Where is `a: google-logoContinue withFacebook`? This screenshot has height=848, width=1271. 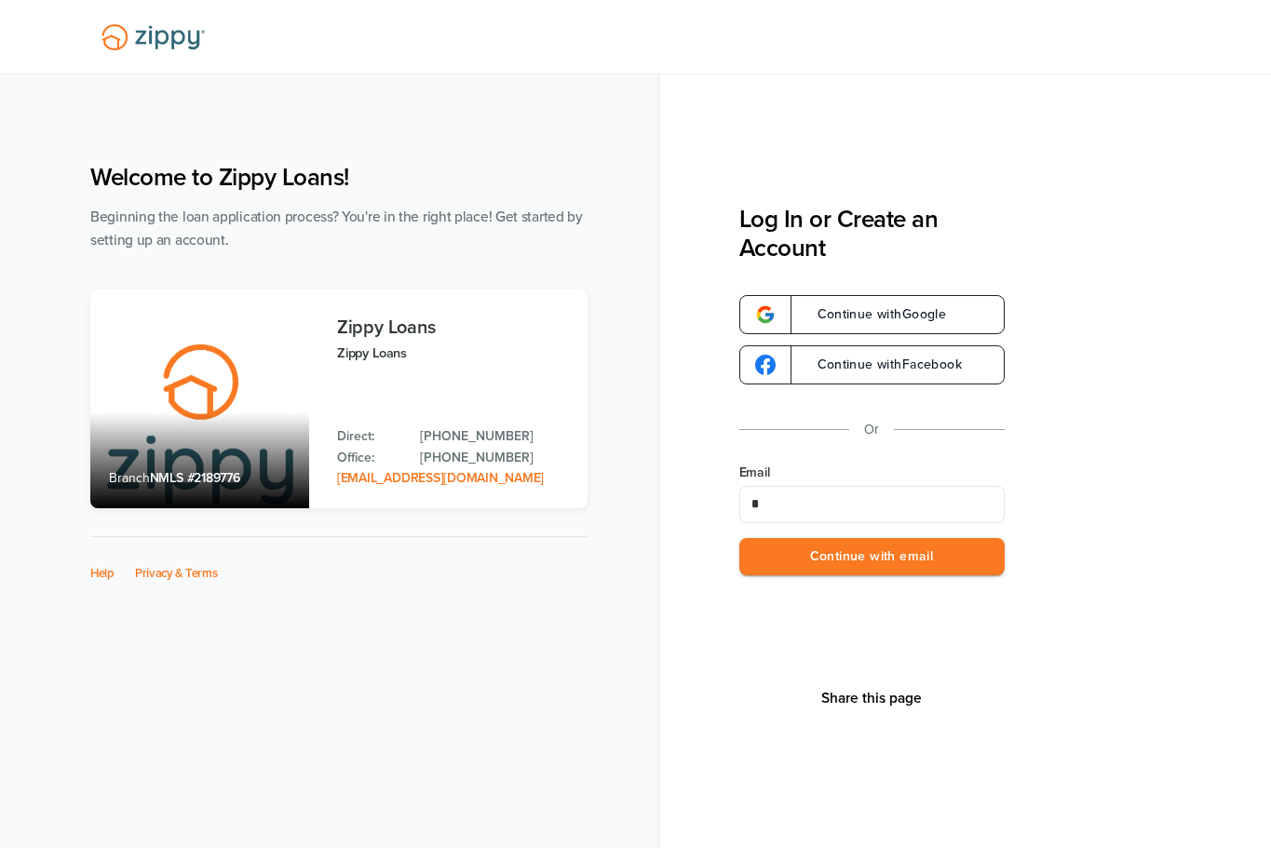 a: google-logoContinue withFacebook is located at coordinates (872, 365).